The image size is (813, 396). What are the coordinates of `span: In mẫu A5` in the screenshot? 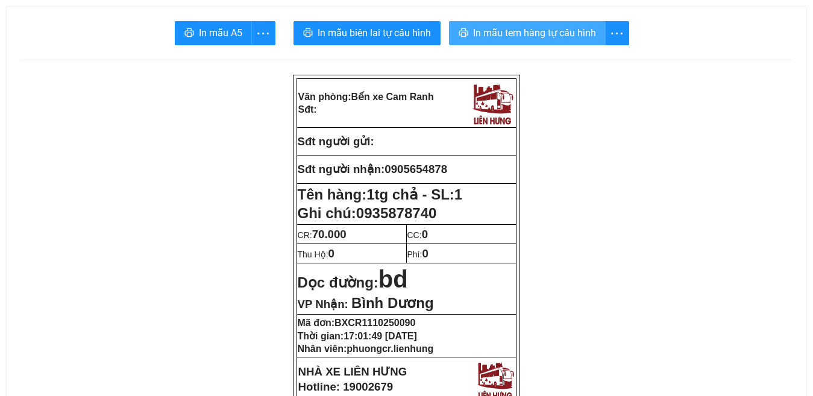 It's located at (221, 33).